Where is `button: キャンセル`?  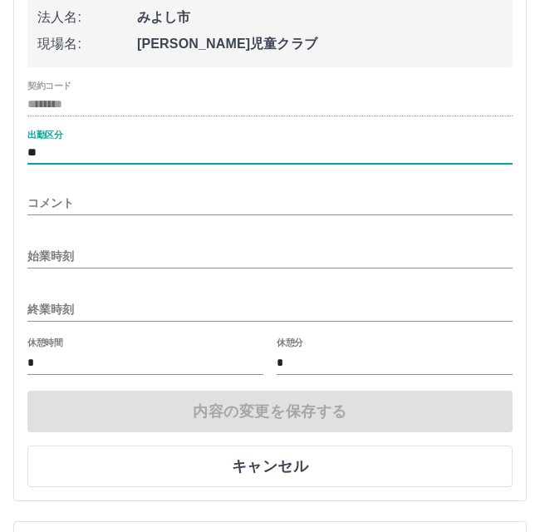
button: キャンセル is located at coordinates (270, 466).